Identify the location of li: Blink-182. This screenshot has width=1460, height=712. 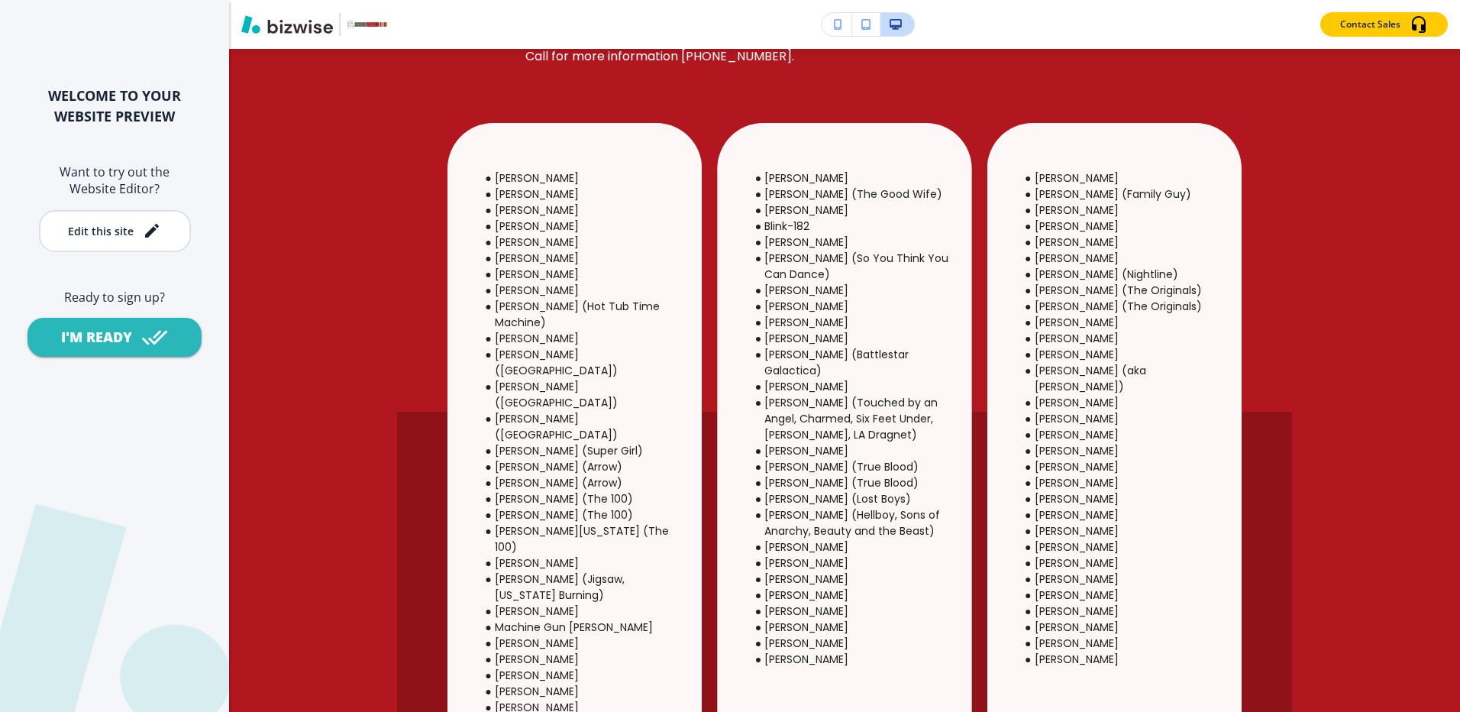
(852, 226).